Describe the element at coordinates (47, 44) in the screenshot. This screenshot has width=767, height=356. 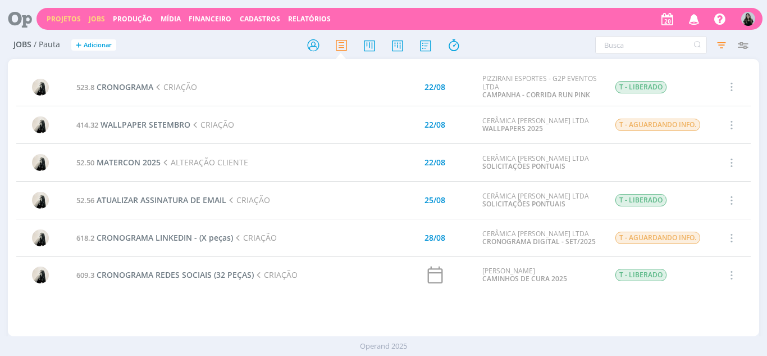
I see `span: / Pauta` at that location.